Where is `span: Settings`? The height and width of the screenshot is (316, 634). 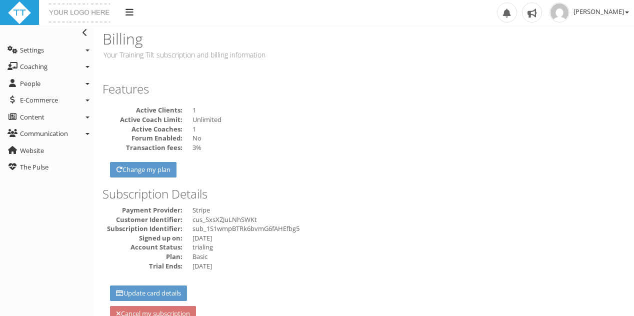
span: Settings is located at coordinates (32, 50).